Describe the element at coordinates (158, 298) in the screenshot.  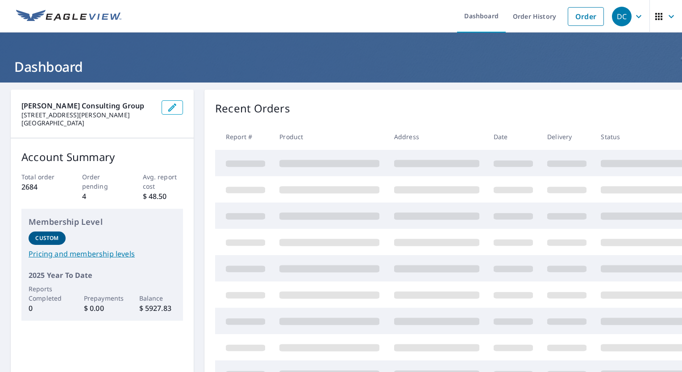
I see `p: Balance` at that location.